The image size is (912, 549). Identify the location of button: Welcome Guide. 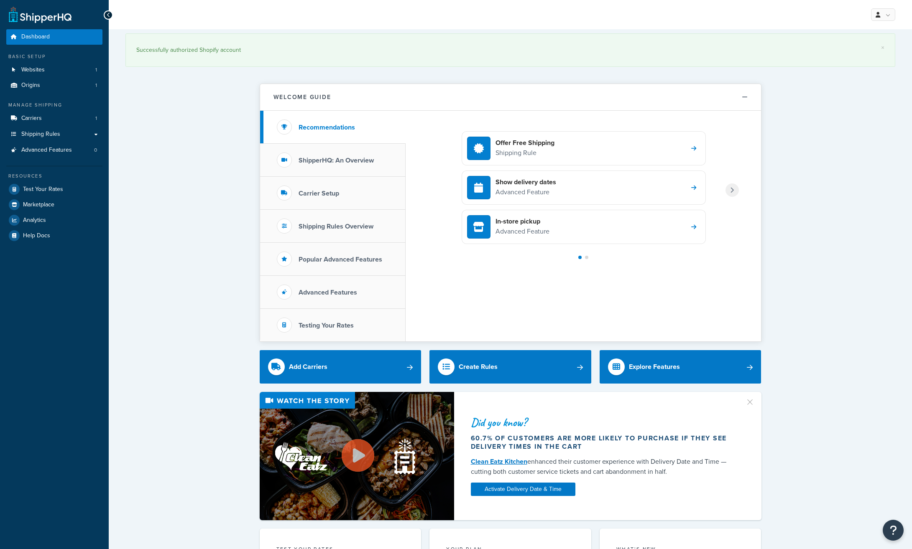
(510, 97).